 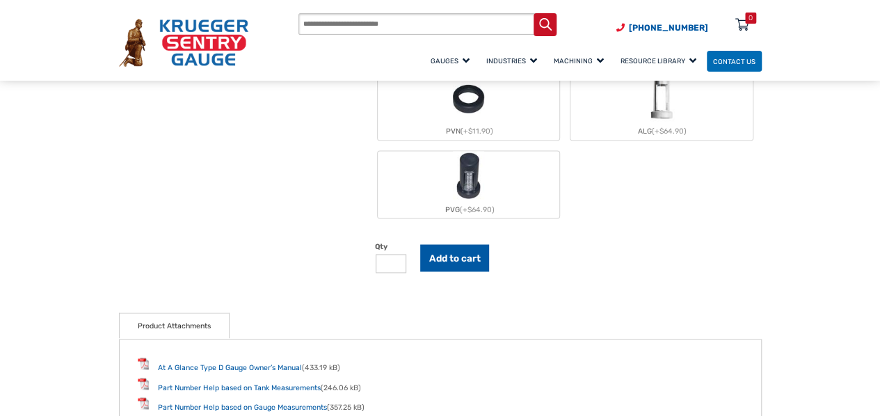 What do you see at coordinates (660, 61) in the screenshot?
I see `a: Resource Library` at bounding box center [660, 61].